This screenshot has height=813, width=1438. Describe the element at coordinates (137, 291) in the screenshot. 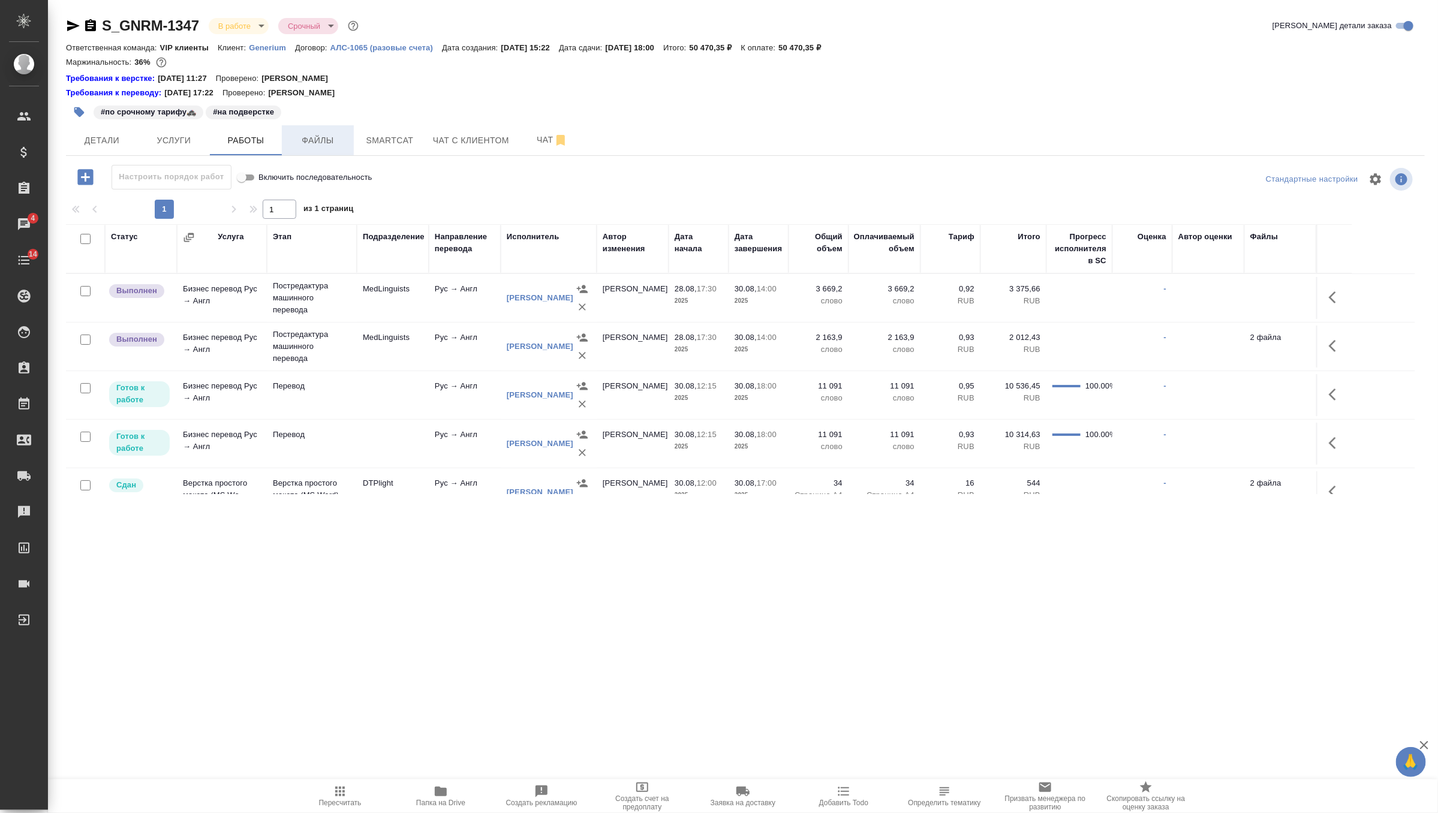

I see `p: Выполнен` at that location.